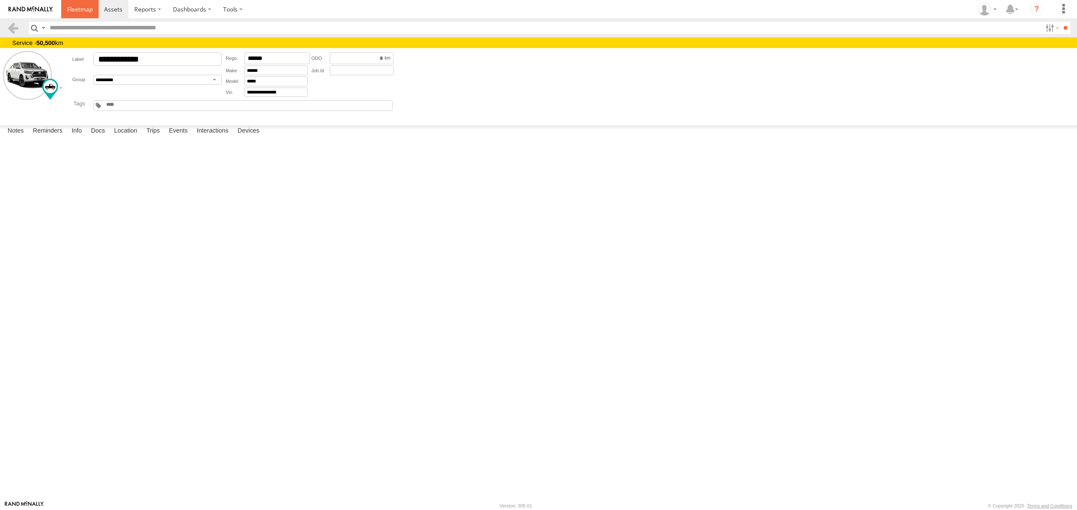 This screenshot has height=510, width=1077. What do you see at coordinates (16, 131) in the screenshot?
I see `label: Notes` at bounding box center [16, 131].